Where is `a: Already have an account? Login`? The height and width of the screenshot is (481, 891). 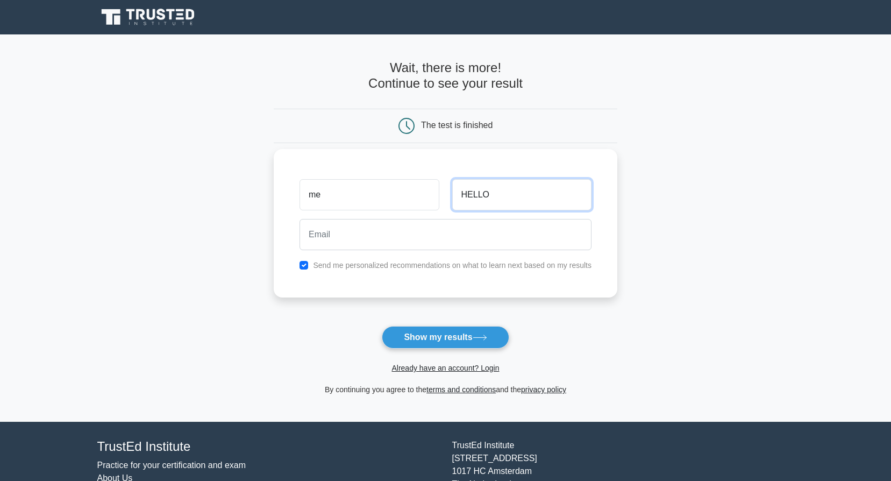
a: Already have an account? Login is located at coordinates (445, 368).